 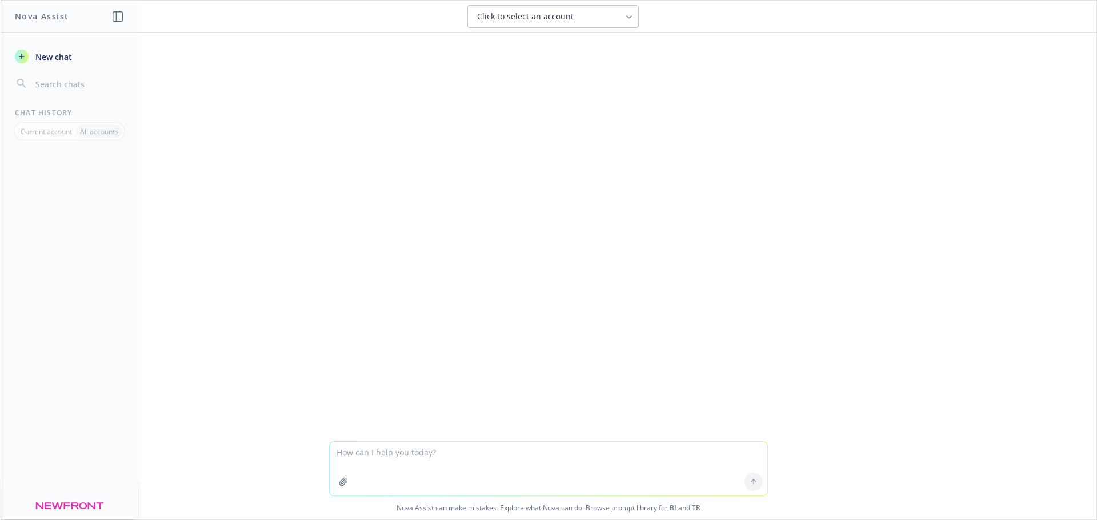 What do you see at coordinates (69, 113) in the screenshot?
I see `div: Chat History` at bounding box center [69, 113].